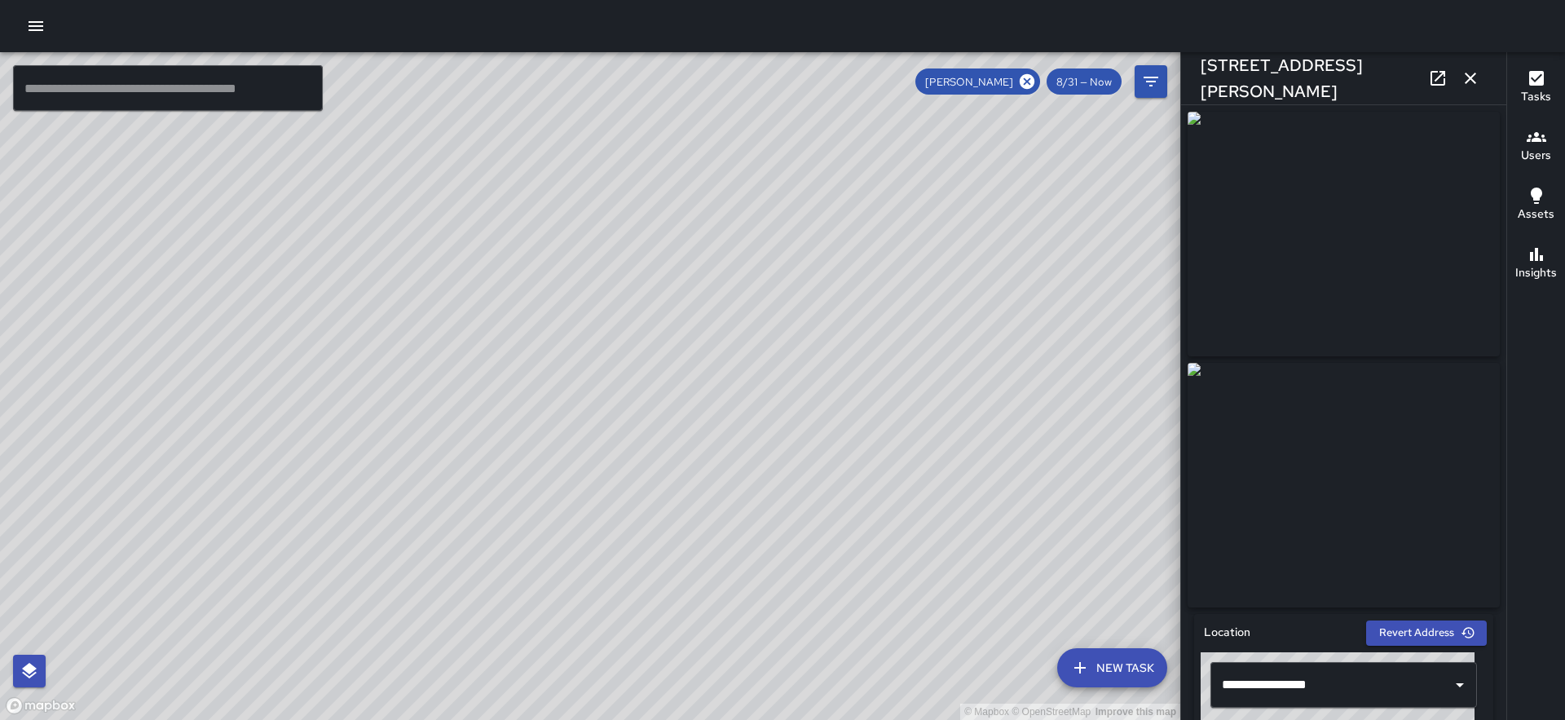  I want to click on button: Assets, so click(1536, 205).